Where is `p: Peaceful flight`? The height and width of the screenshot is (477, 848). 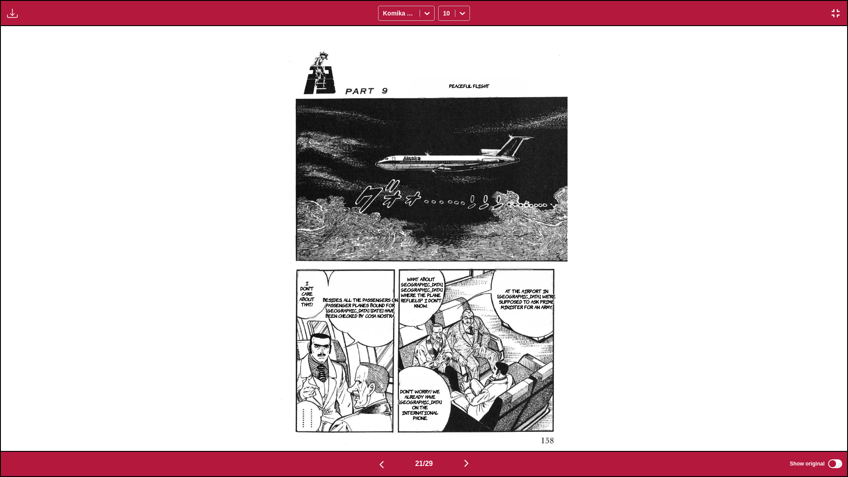 p: Peaceful flight is located at coordinates (469, 86).